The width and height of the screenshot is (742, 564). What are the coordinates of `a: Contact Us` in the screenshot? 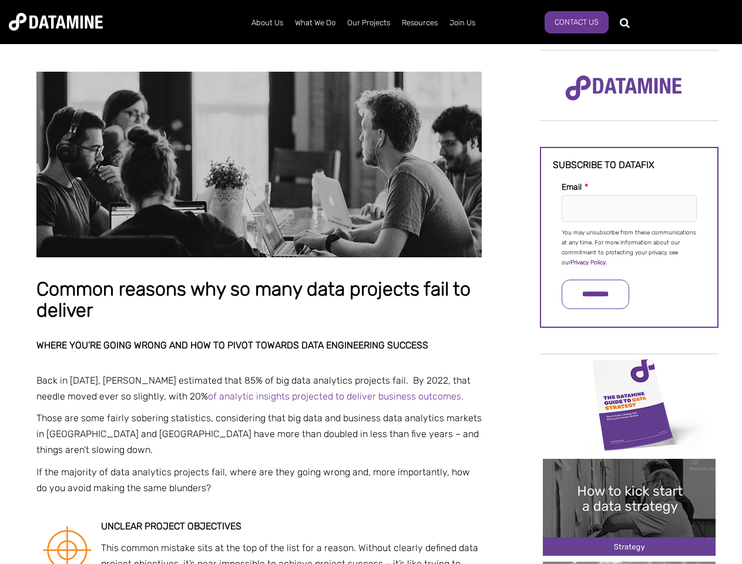 It's located at (576, 22).